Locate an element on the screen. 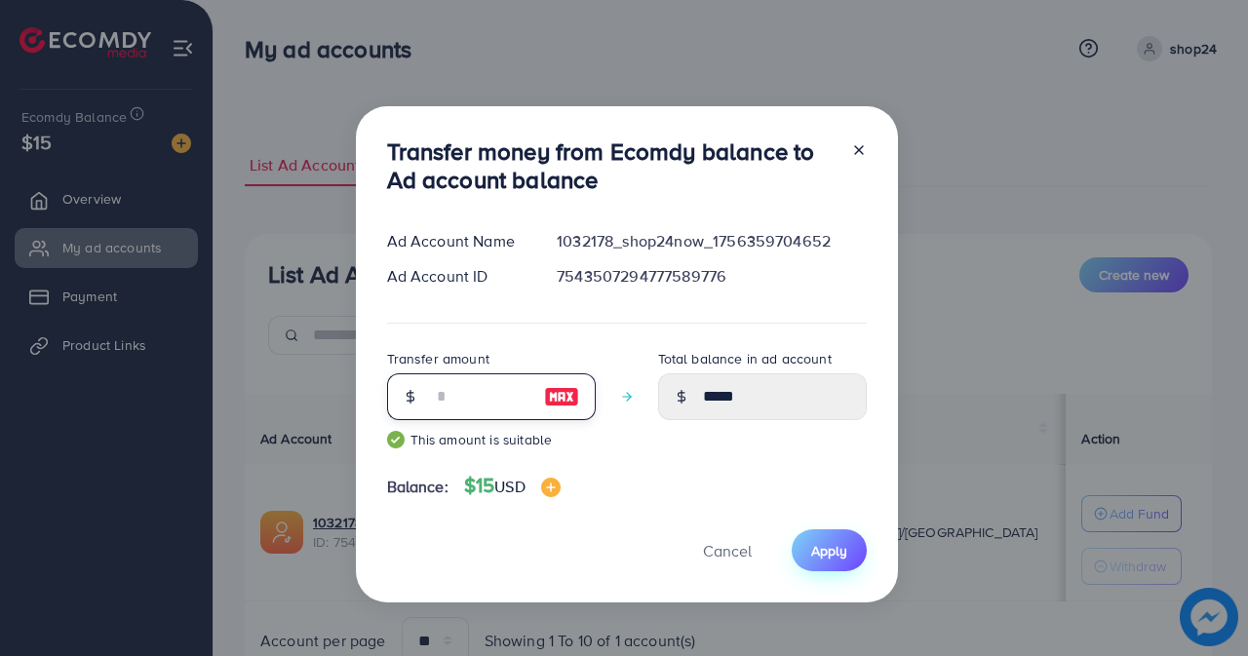 The height and width of the screenshot is (656, 1248). h4: $15 is located at coordinates (512, 485).